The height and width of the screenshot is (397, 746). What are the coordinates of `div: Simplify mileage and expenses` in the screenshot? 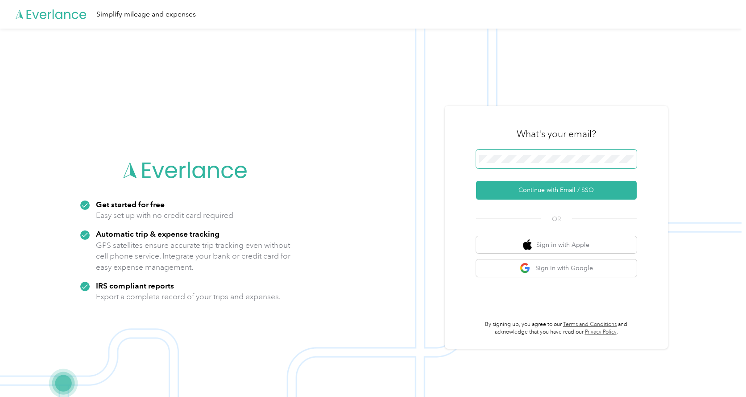 It's located at (146, 14).